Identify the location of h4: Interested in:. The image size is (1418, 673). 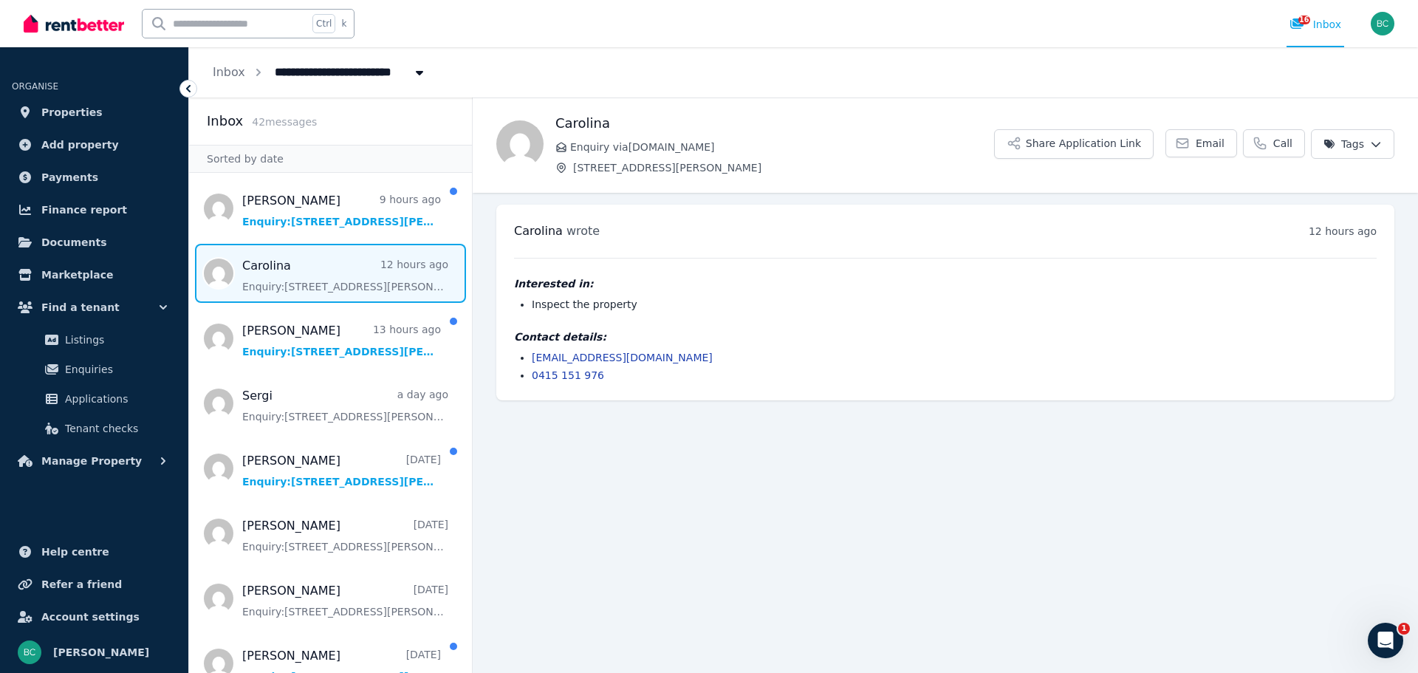
(945, 284).